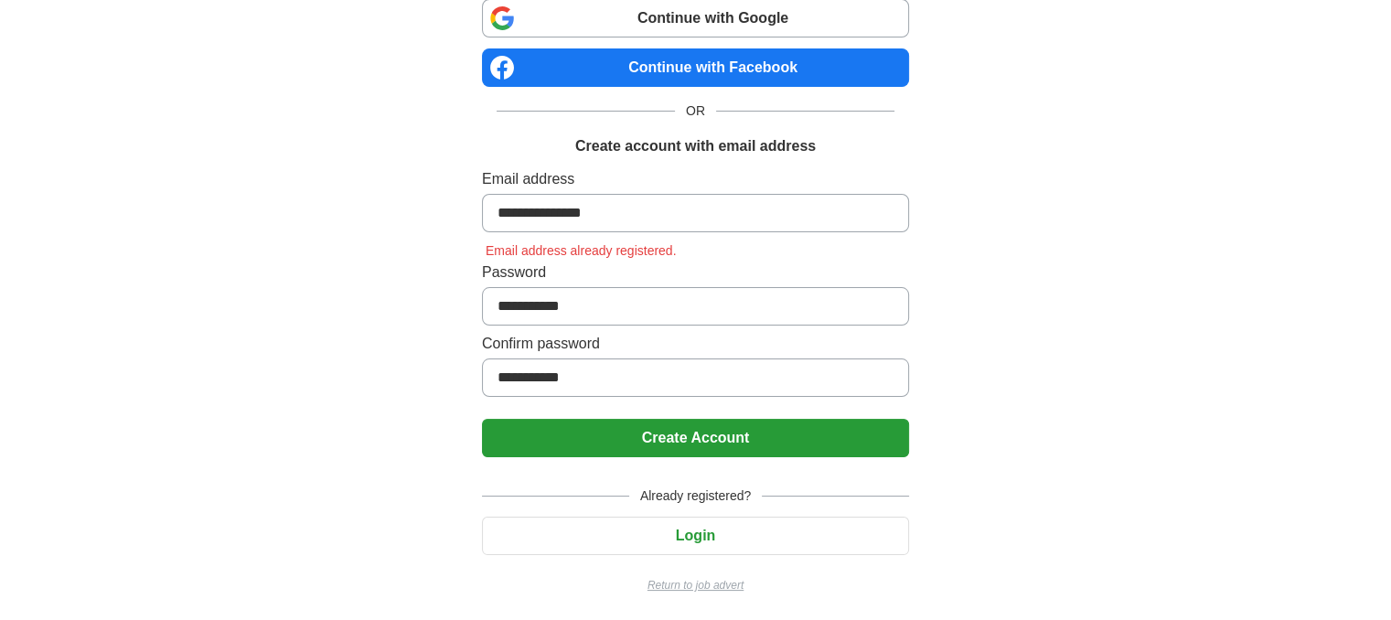 The image size is (1391, 620). Describe the element at coordinates (695, 438) in the screenshot. I see `button: Create Account` at that location.